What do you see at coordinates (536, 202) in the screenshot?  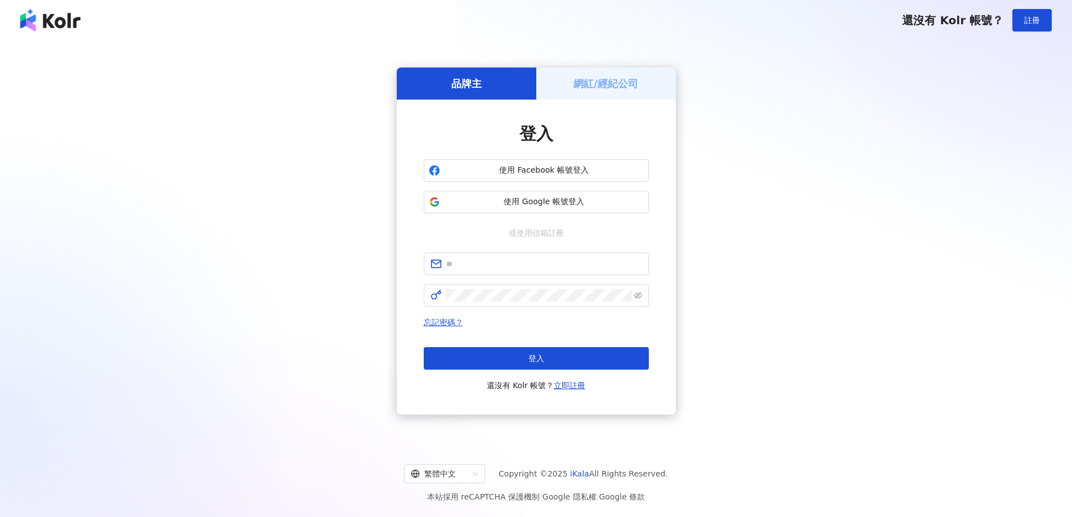 I see `button: 使用 Google 帳號登入` at bounding box center [536, 202].